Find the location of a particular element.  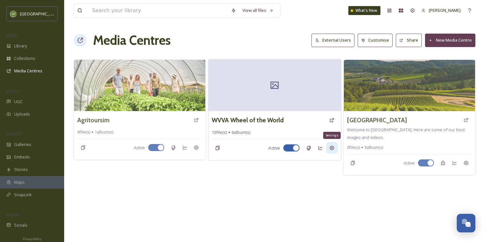

button: External Users is located at coordinates (333, 40).